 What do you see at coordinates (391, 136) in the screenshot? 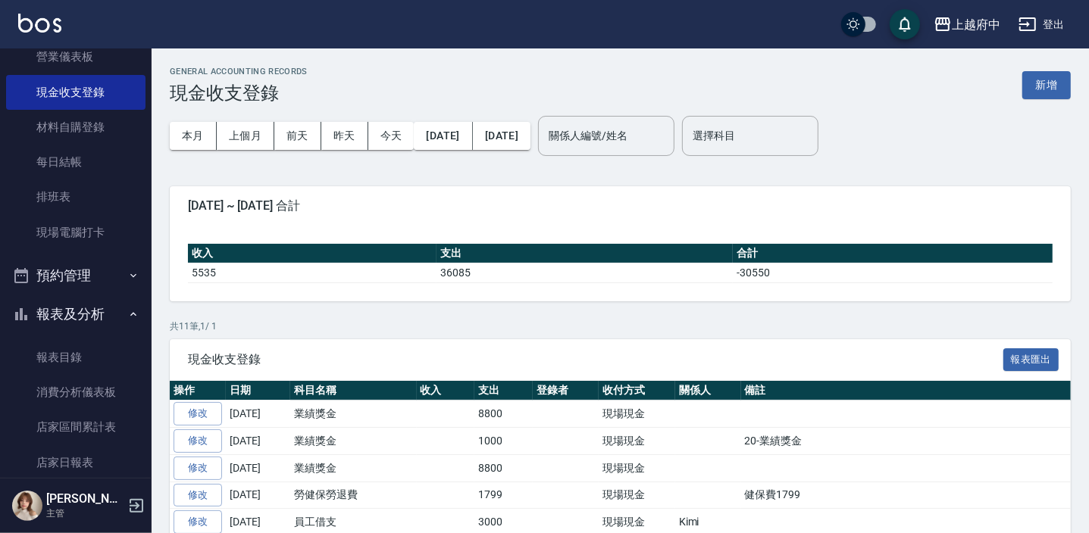
I see `button: 今天` at bounding box center [391, 136].